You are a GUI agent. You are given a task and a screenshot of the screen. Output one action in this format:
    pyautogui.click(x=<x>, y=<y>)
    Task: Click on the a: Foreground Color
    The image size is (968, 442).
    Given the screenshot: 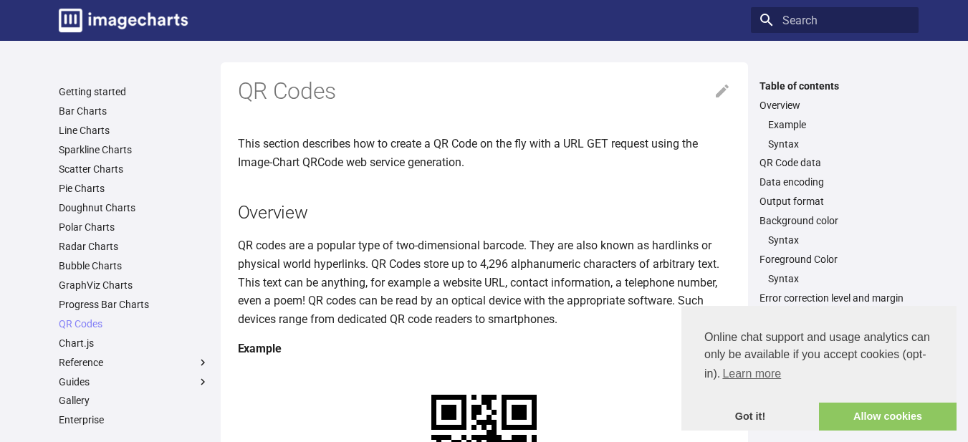 What is the action you would take?
    pyautogui.click(x=834, y=259)
    